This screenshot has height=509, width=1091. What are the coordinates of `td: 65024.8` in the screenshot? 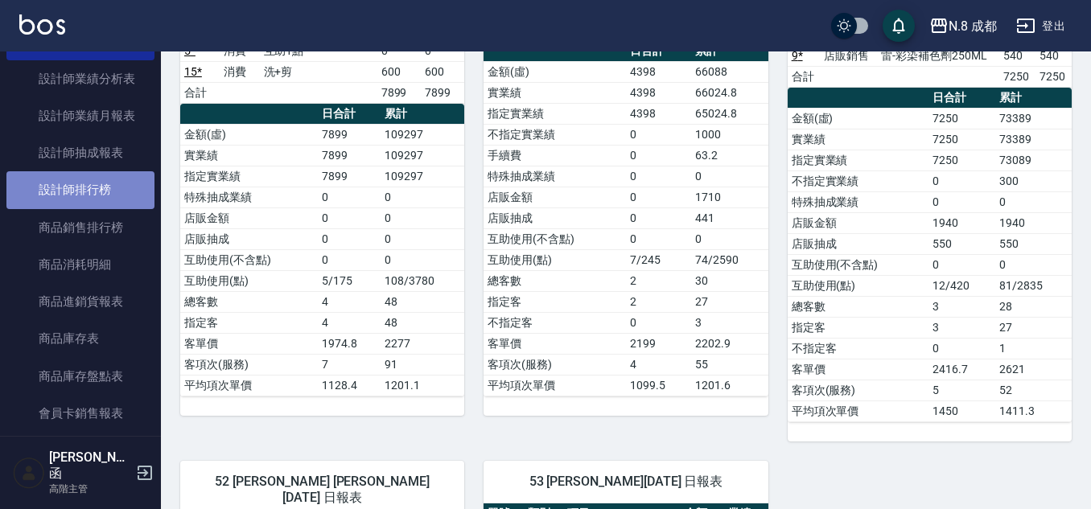 It's located at (730, 113).